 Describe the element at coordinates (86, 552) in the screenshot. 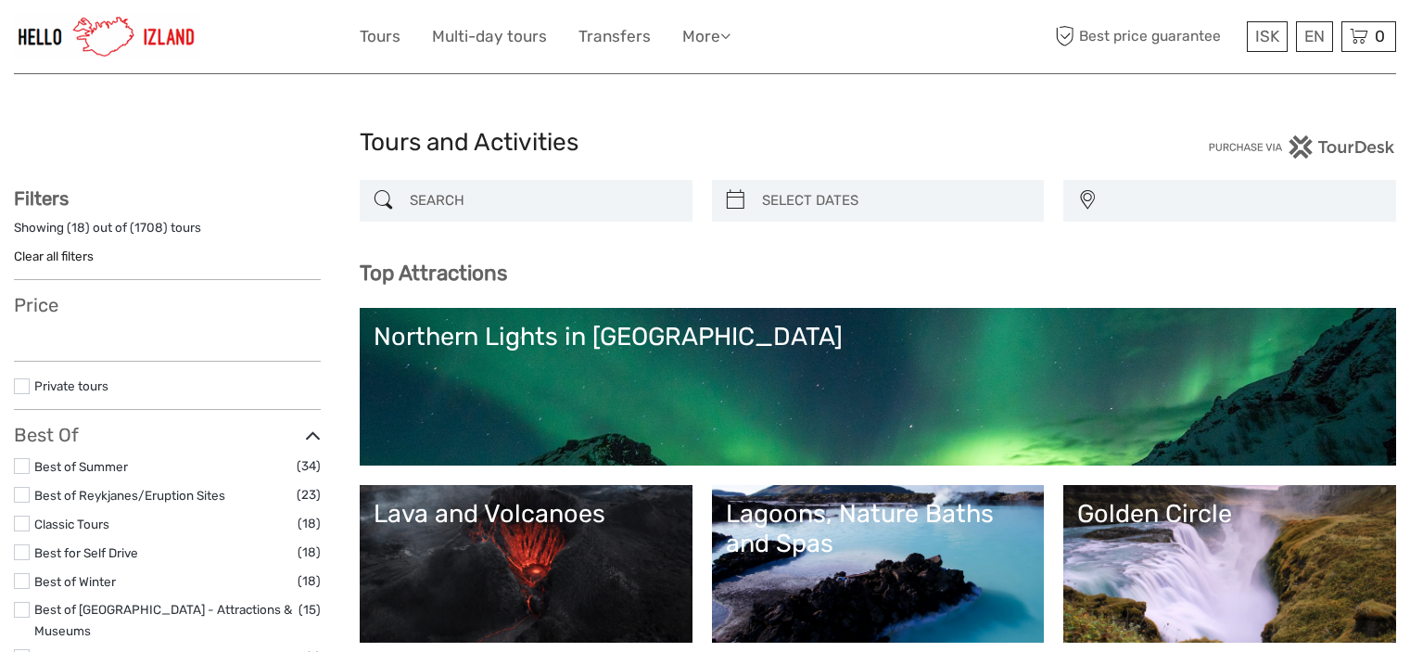

I see `a: Best for Self Drive` at that location.